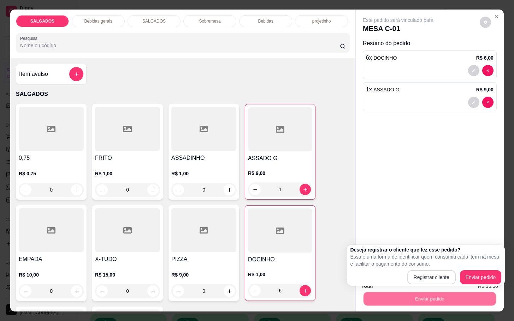  What do you see at coordinates (280, 260) in the screenshot?
I see `h4: DOCINHO` at bounding box center [280, 260].